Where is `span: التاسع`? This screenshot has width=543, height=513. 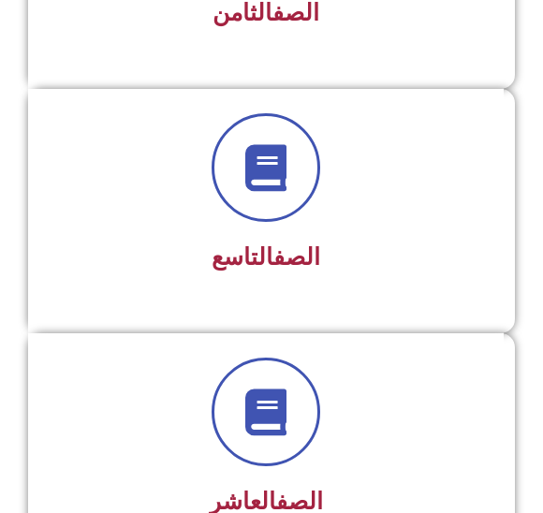
span: التاسع is located at coordinates (266, 257).